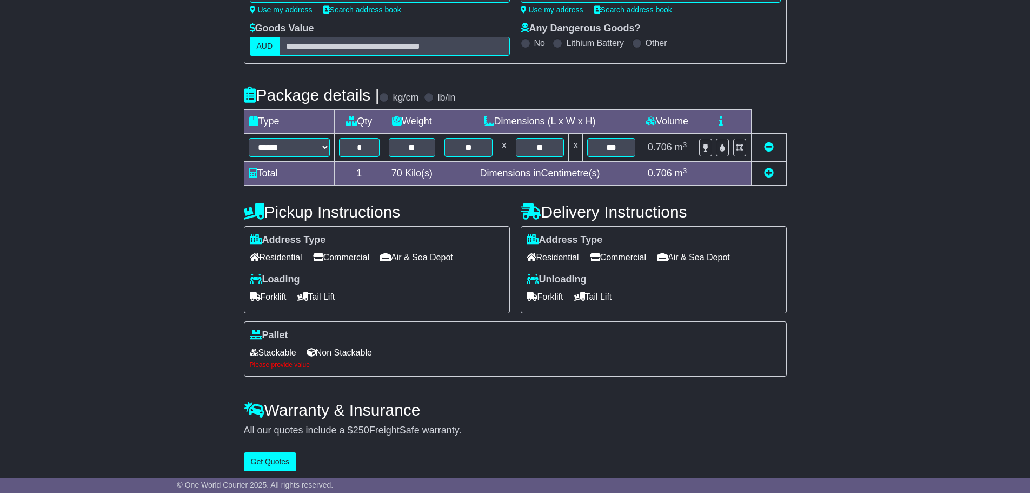 This screenshot has height=493, width=1030. Describe the element at coordinates (361, 430) in the screenshot. I see `span: 250` at that location.